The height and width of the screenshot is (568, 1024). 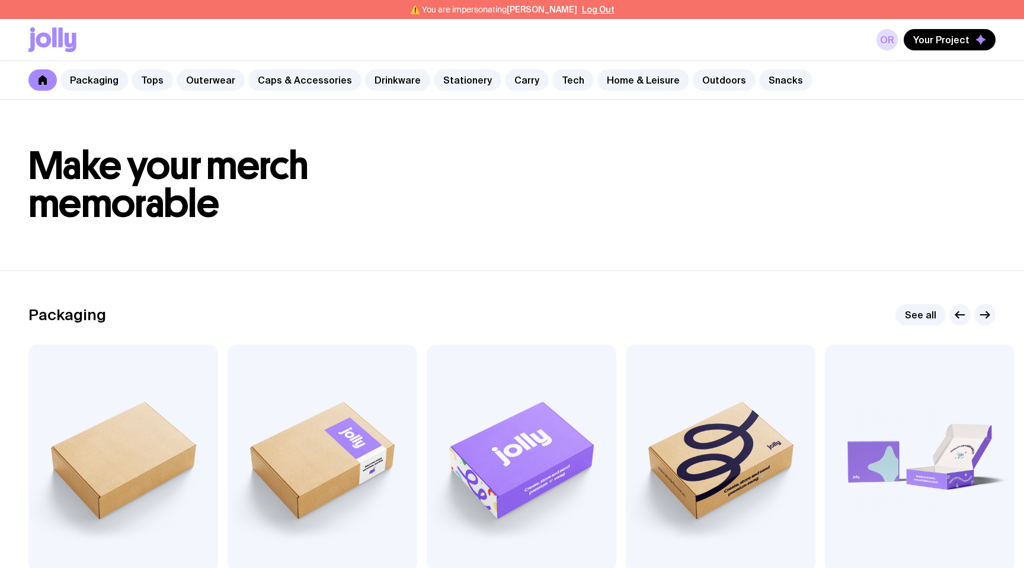 What do you see at coordinates (67, 315) in the screenshot?
I see `h2: Packaging` at bounding box center [67, 315].